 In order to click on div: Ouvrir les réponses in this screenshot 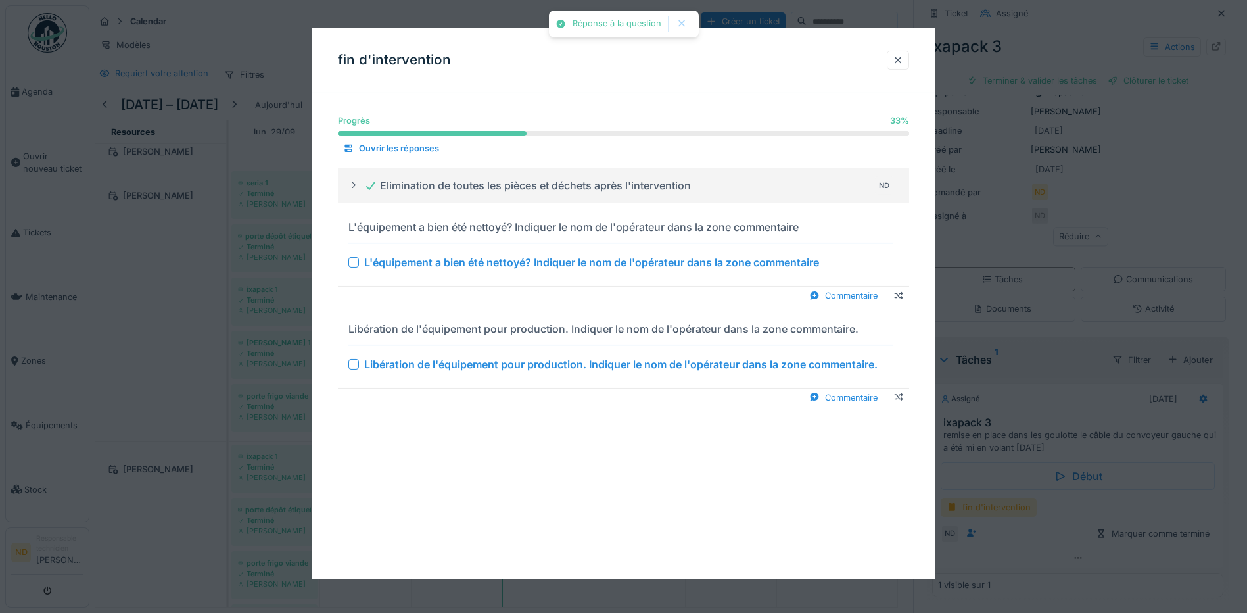, I will do `click(391, 148)`.